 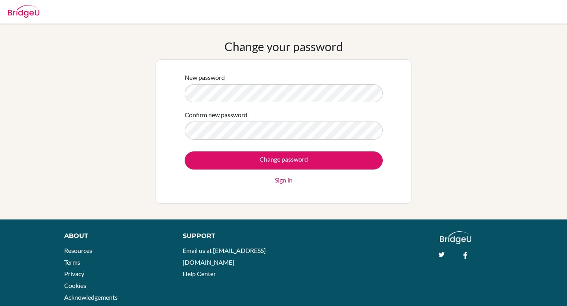 What do you see at coordinates (24, 11) in the screenshot?
I see `img: Bridge-U` at bounding box center [24, 11].